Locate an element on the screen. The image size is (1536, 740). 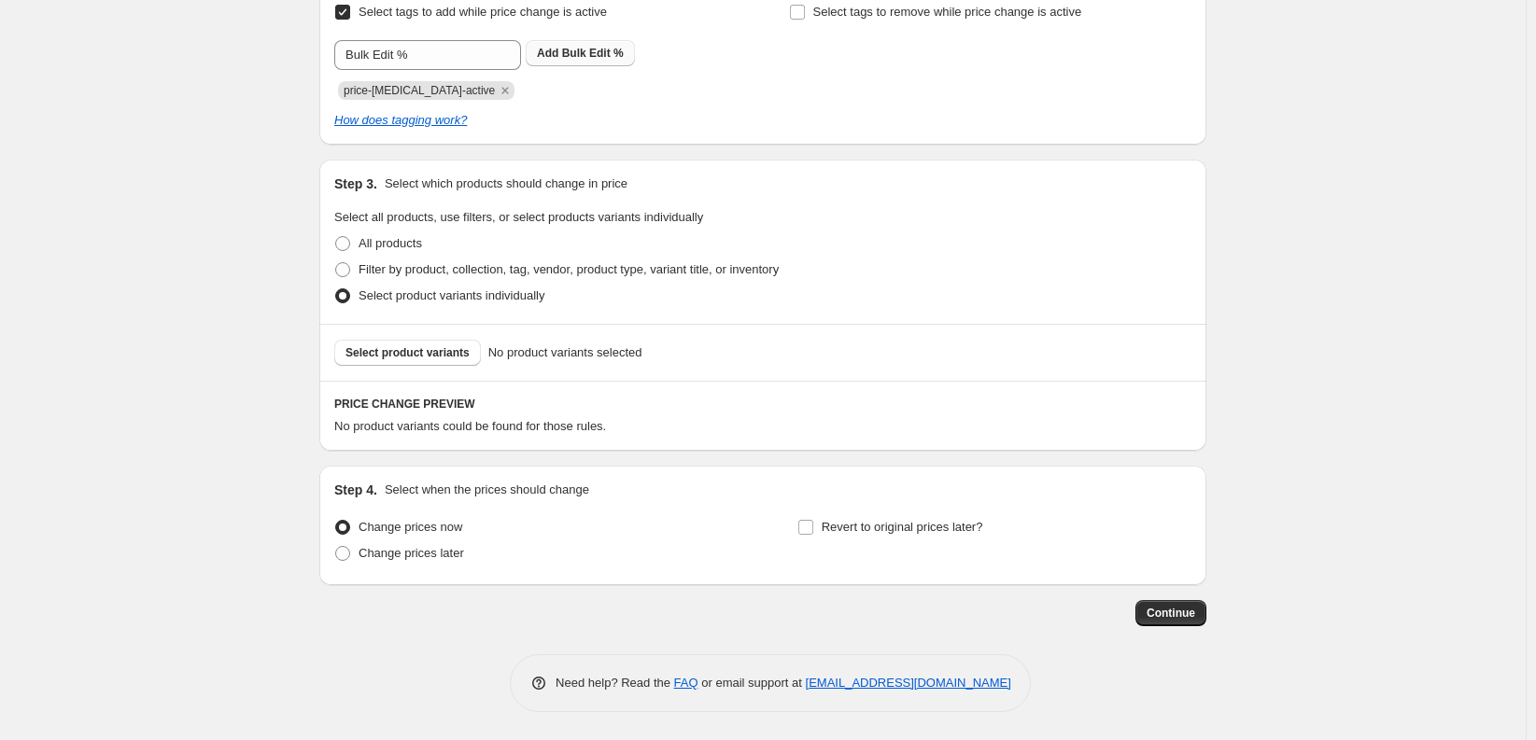
span: Bulk Edit % is located at coordinates (593, 53).